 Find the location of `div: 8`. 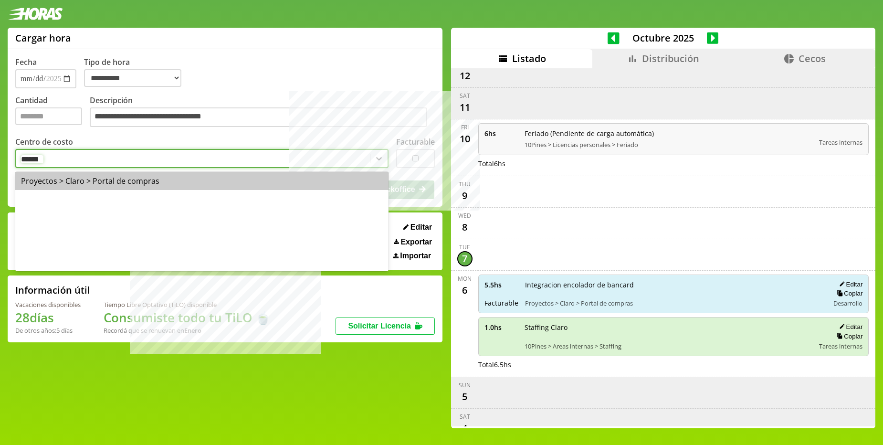

div: 8 is located at coordinates (465, 227).